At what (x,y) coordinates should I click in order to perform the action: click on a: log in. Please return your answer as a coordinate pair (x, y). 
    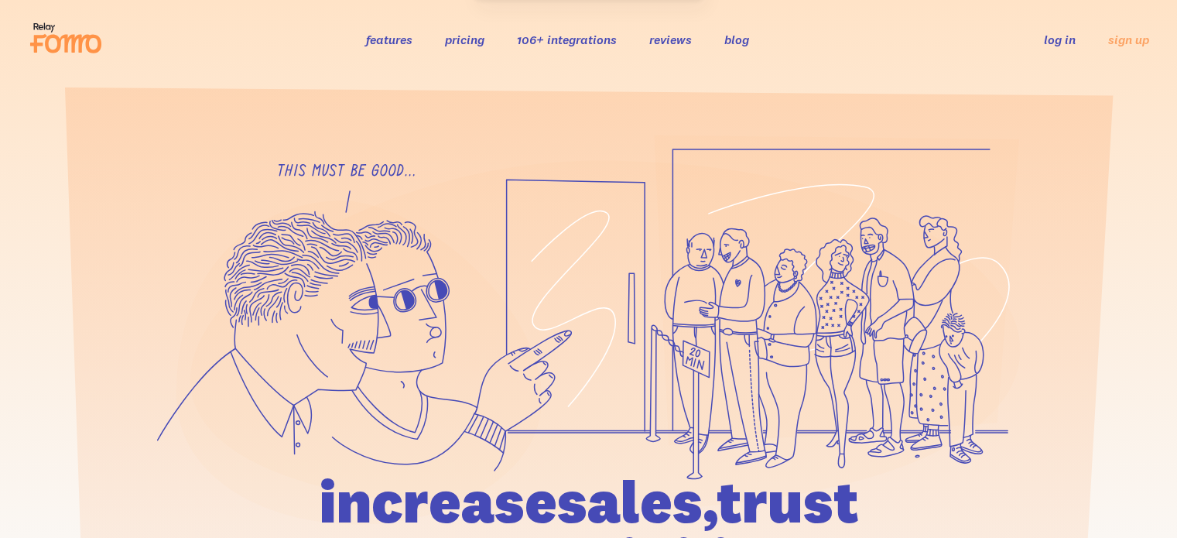
    Looking at the image, I should click on (1059, 39).